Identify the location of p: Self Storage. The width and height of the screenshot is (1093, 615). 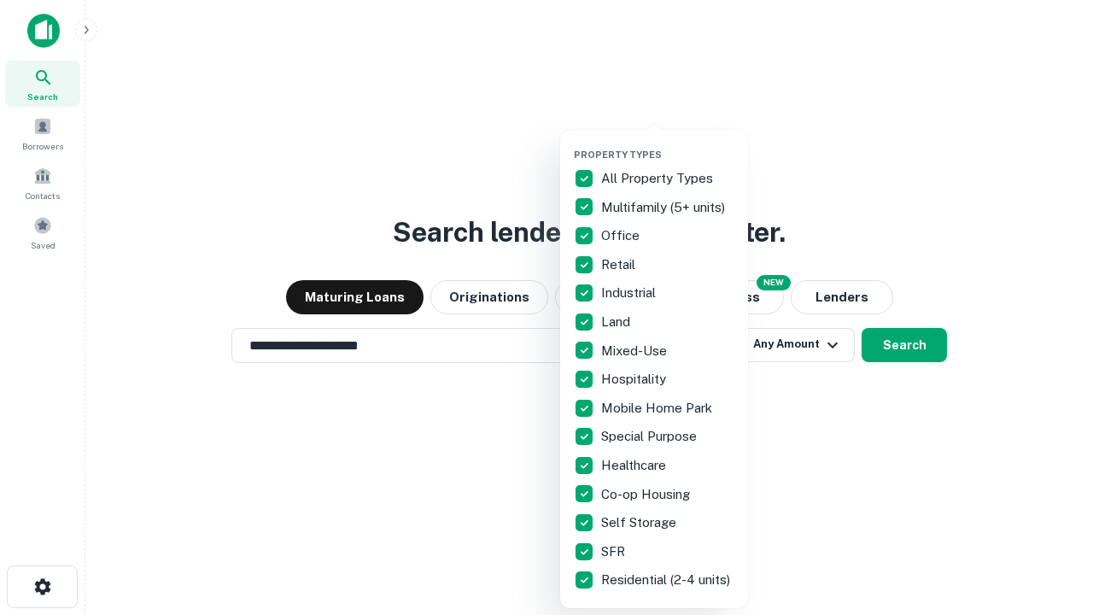
(641, 523).